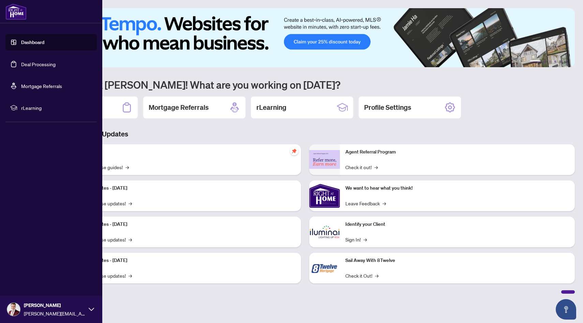  What do you see at coordinates (536, 62) in the screenshot?
I see `button: 1` at bounding box center [536, 62].